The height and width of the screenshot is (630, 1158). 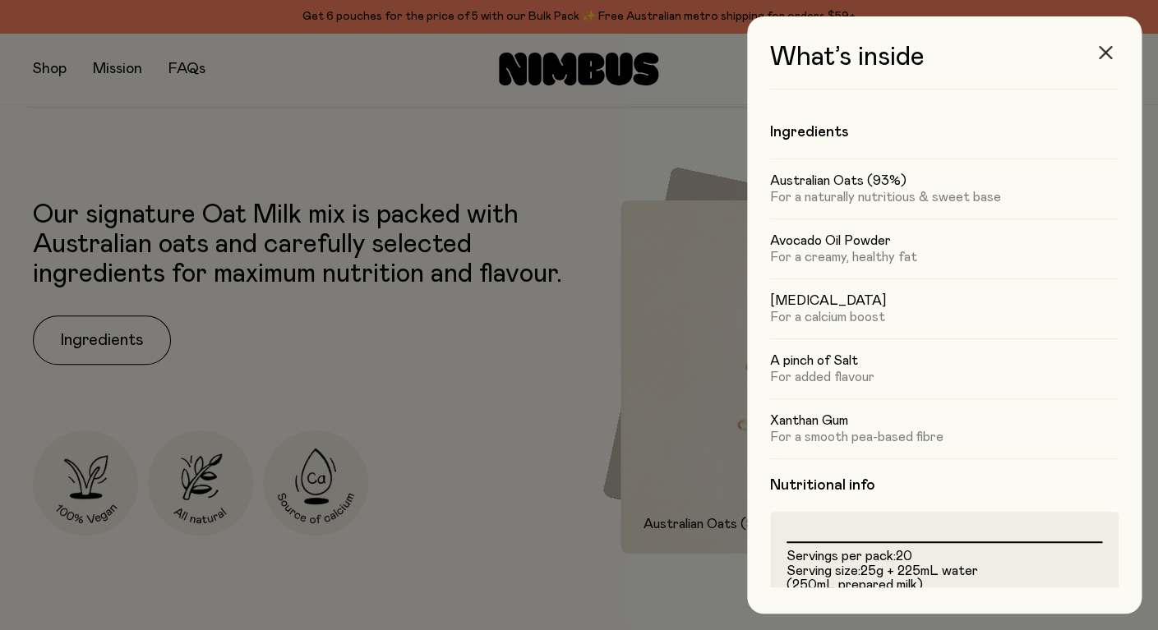 I want to click on h4: Ingredients, so click(x=944, y=132).